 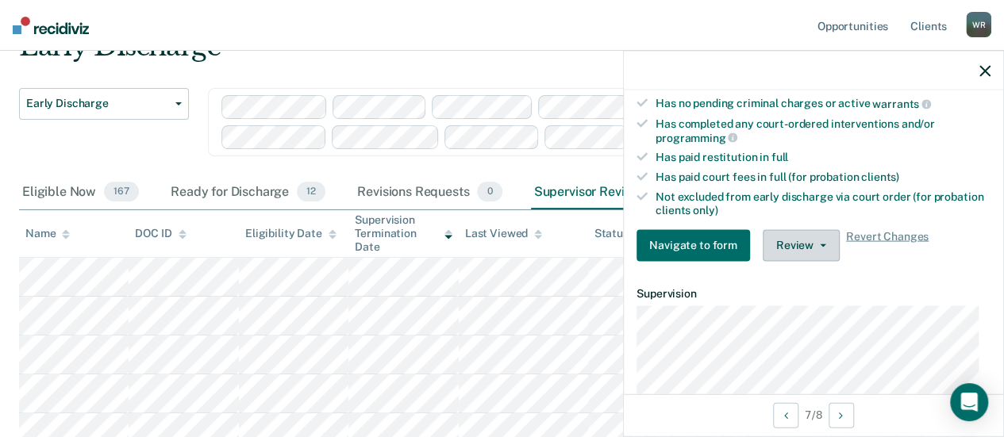 I want to click on div: Not excluded from early discharge via court order (for probation clients, so click(x=823, y=204).